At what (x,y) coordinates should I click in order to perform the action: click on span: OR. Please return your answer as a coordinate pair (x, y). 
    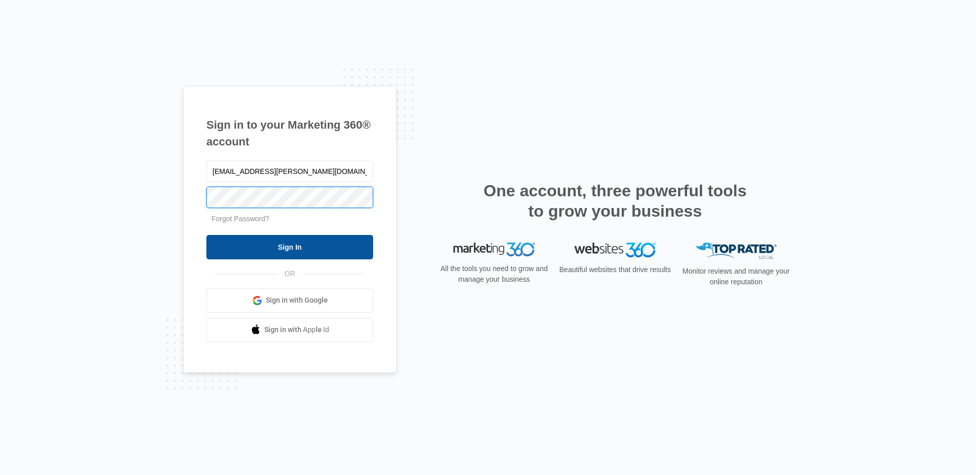
    Looking at the image, I should click on (290, 274).